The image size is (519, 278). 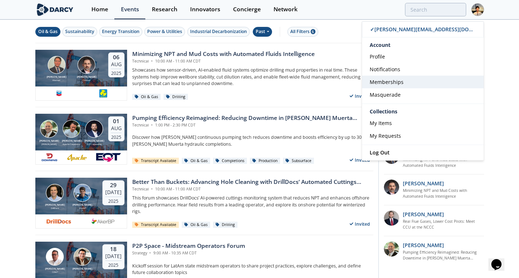 I want to click on div: Completions, so click(x=230, y=161).